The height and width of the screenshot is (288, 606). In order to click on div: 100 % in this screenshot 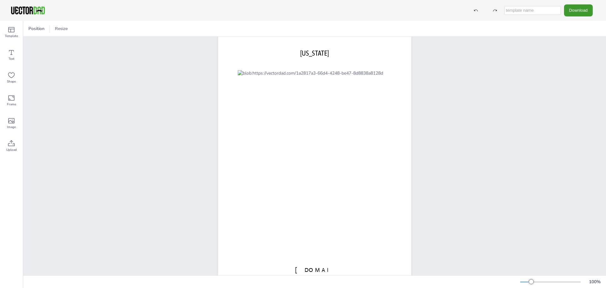, I will do `click(595, 281)`.